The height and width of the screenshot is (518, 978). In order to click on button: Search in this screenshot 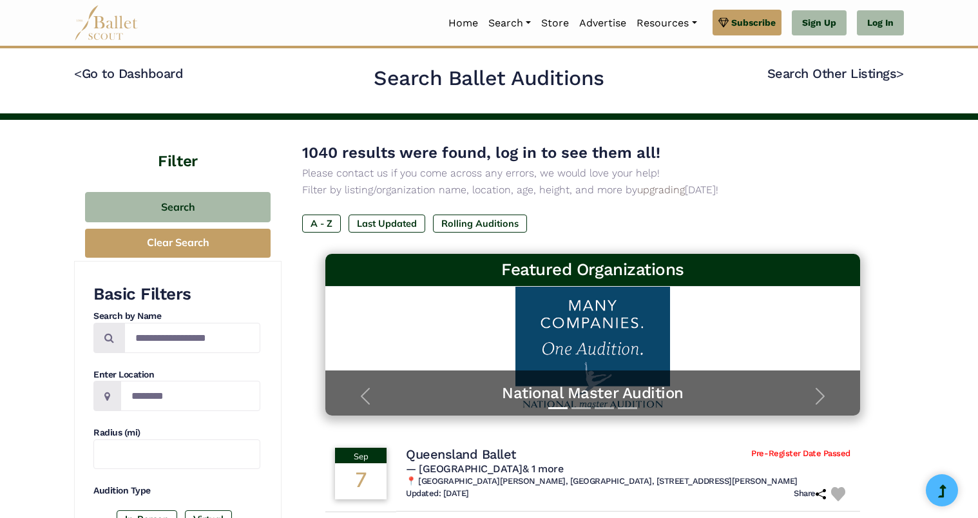, I will do `click(178, 207)`.